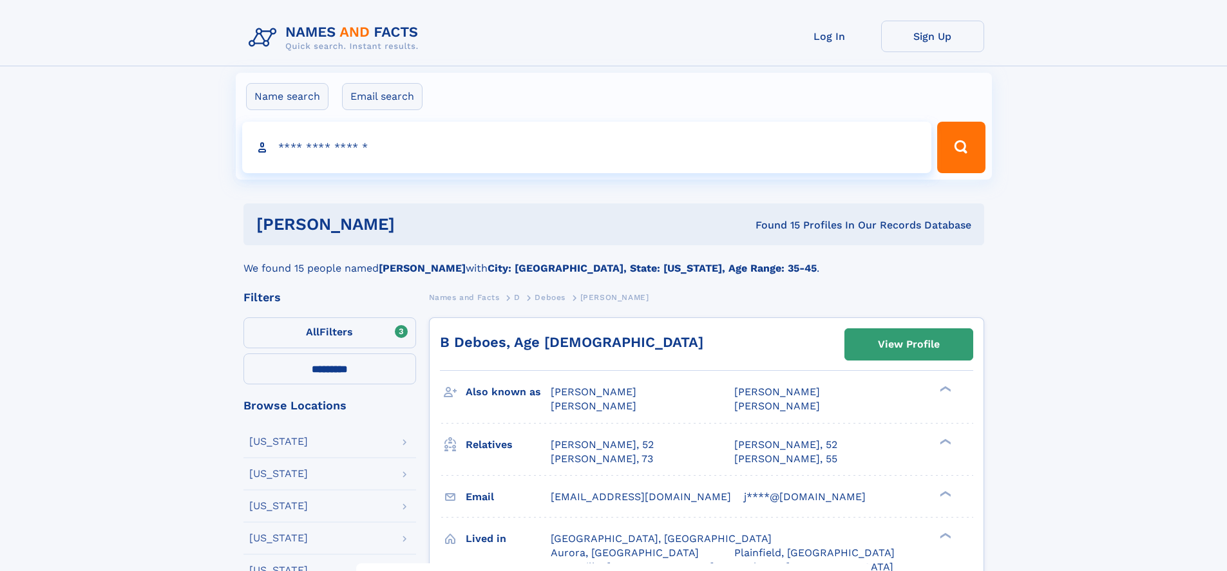 The width and height of the screenshot is (1227, 571). I want to click on a: Log In, so click(829, 36).